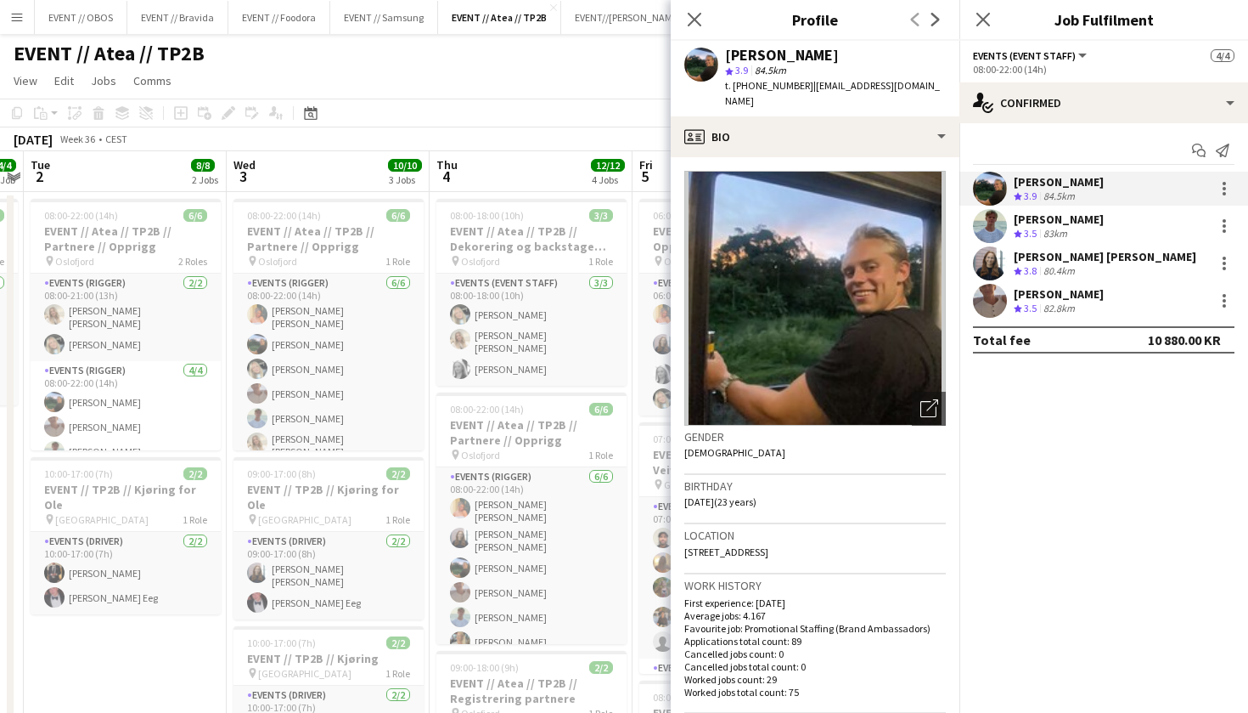 Image resolution: width=1248 pixels, height=713 pixels. I want to click on span: View, so click(25, 81).